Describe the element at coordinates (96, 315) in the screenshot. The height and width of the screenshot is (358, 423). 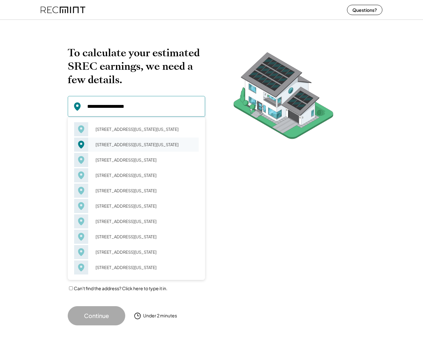
I see `button: Continue` at that location.